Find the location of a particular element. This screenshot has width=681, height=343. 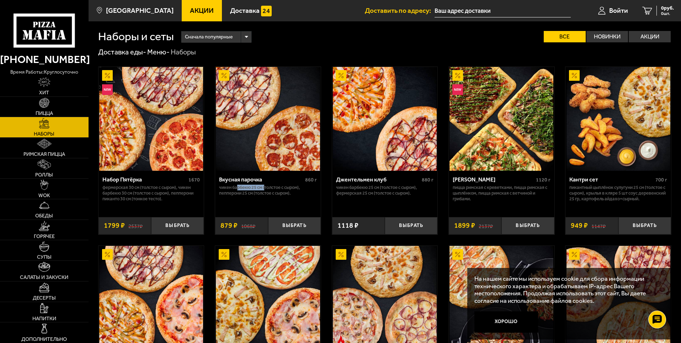

button: Хорошо is located at coordinates (506, 322).